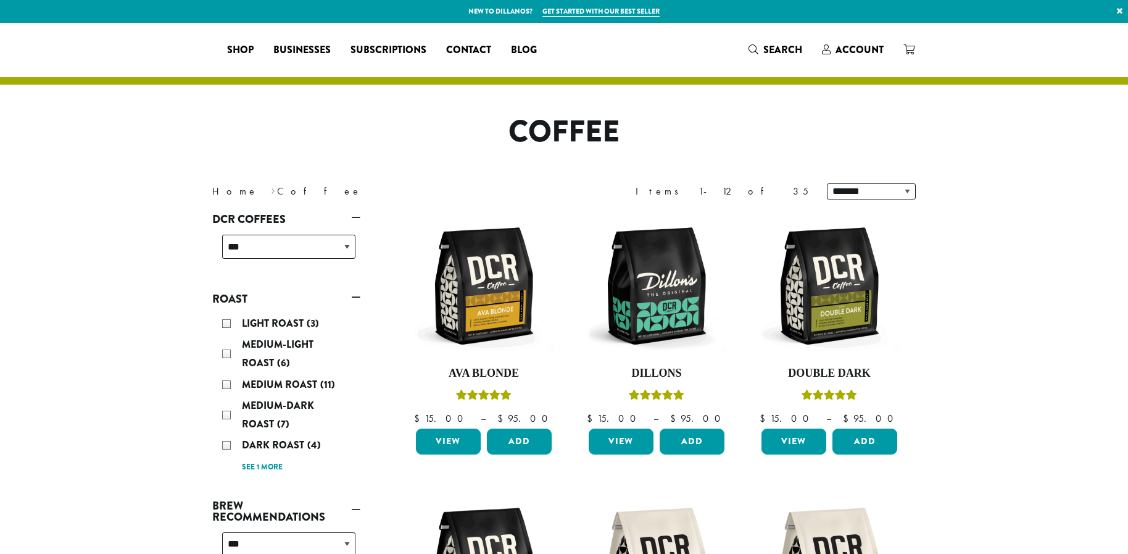 This screenshot has height=554, width=1128. I want to click on a: Brew Recommendations, so click(286, 511).